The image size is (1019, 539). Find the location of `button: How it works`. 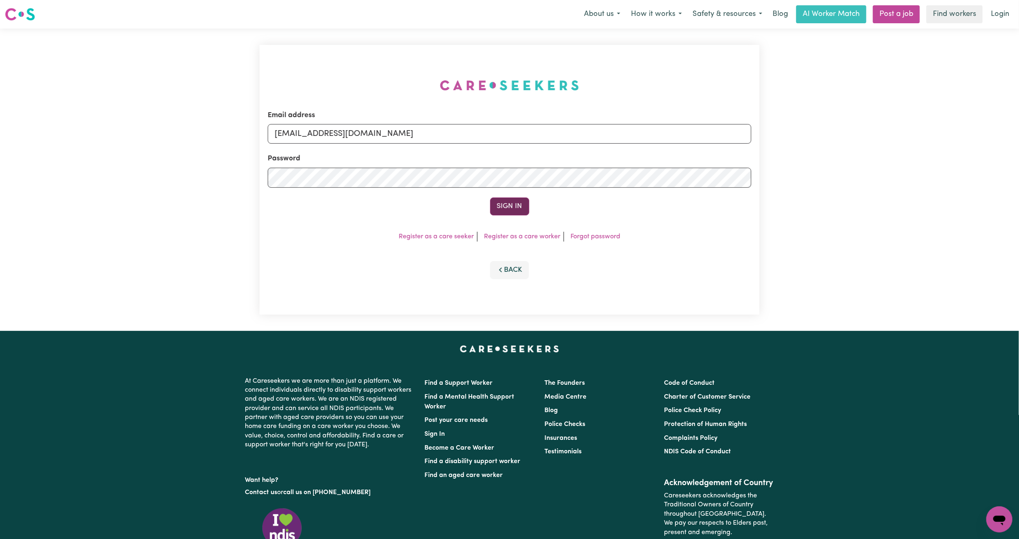

button: How it works is located at coordinates (656, 14).